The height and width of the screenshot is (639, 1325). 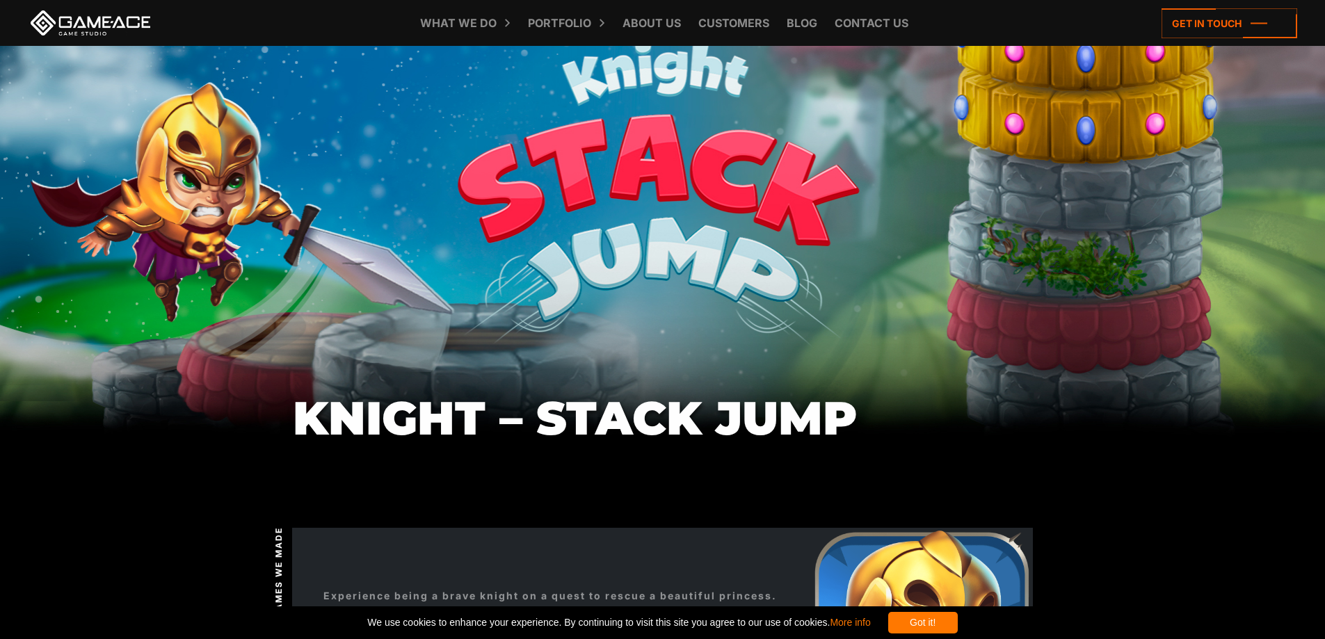 I want to click on h1: Knight – Stack Jump, so click(x=663, y=418).